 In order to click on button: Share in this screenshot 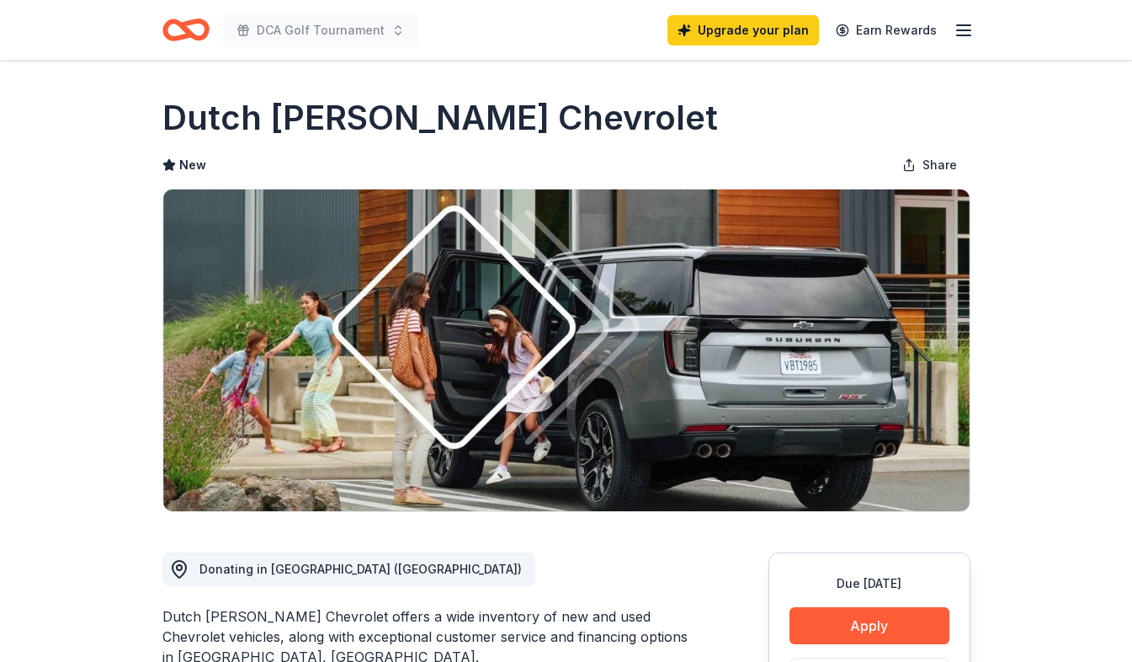, I will do `click(929, 165)`.